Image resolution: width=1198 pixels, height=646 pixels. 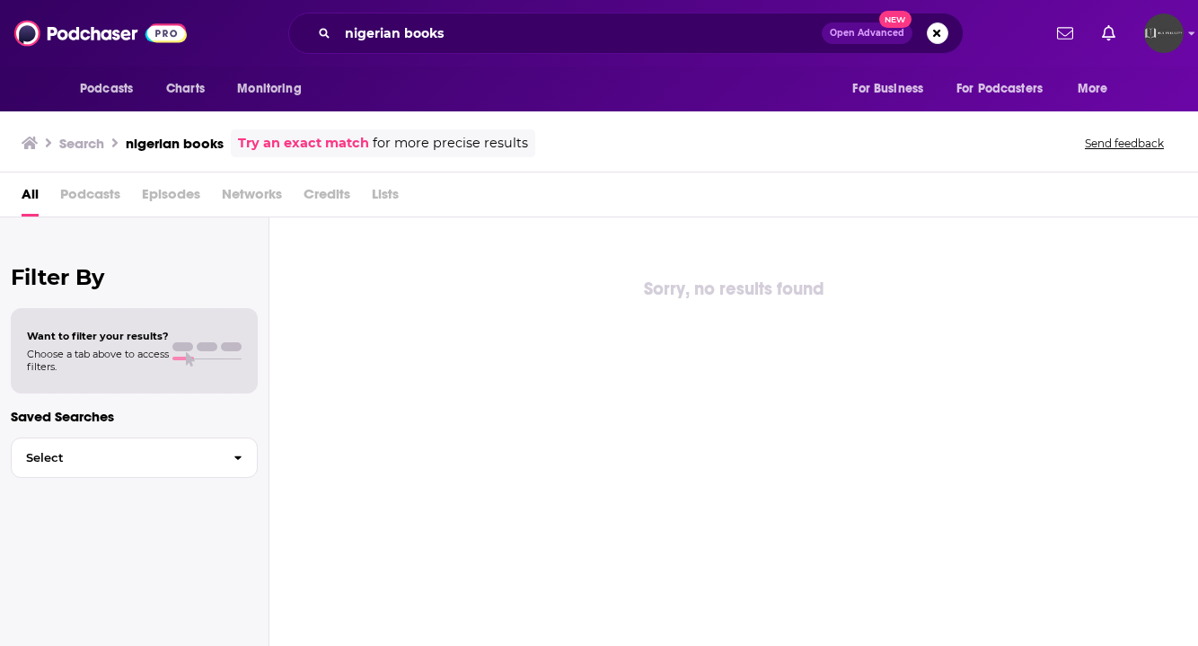 What do you see at coordinates (101, 33) in the screenshot?
I see `img: Podchaser - Follow, Share and Rate Podcasts` at bounding box center [101, 33].